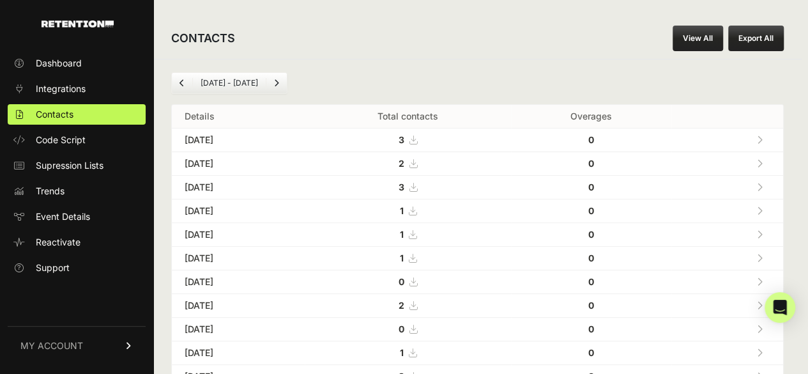 This screenshot has height=374, width=808. Describe the element at coordinates (70, 165) in the screenshot. I see `span: Supression Lists` at that location.